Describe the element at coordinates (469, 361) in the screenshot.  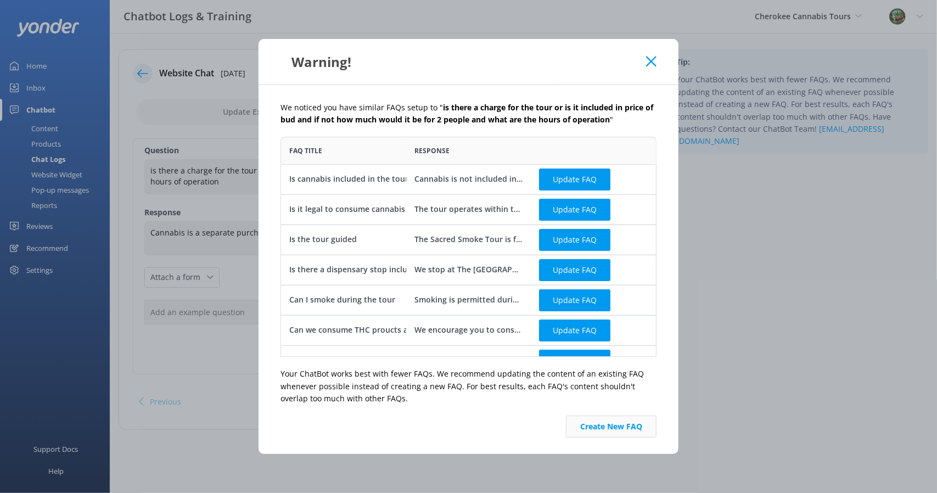
I see `div: Flower, pre-rolls, vapes, and edibles are all allowed on the tour.` at that location.